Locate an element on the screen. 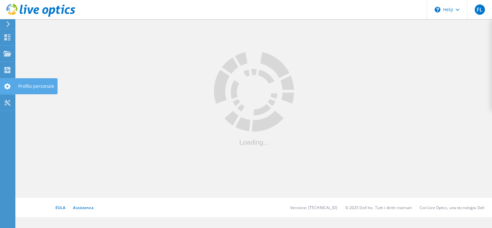 This screenshot has width=492, height=228. li: © 2025 Dell Inc. Tutti i diritti riservati is located at coordinates (378, 207).